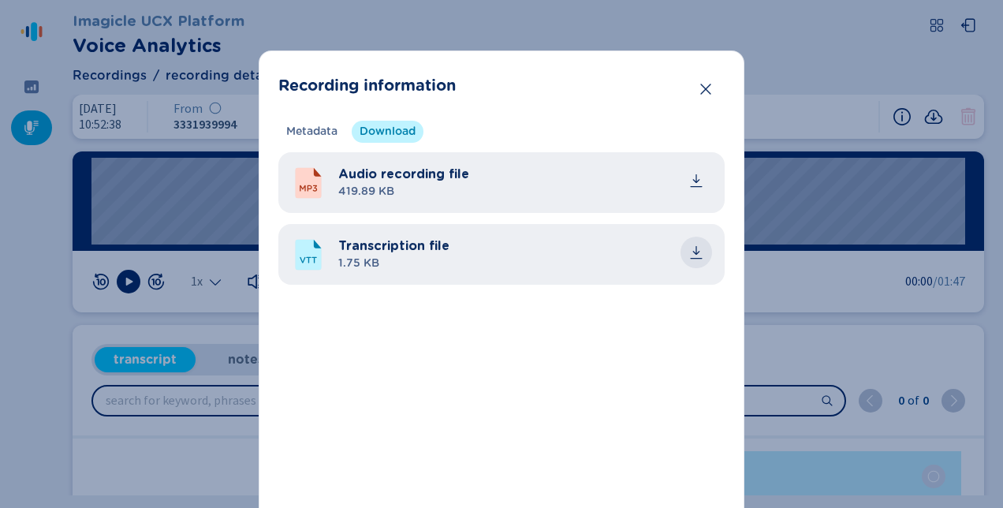 The image size is (1003, 508). What do you see at coordinates (308, 255) in the screenshot?
I see `svg: VTTFile` at bounding box center [308, 255].